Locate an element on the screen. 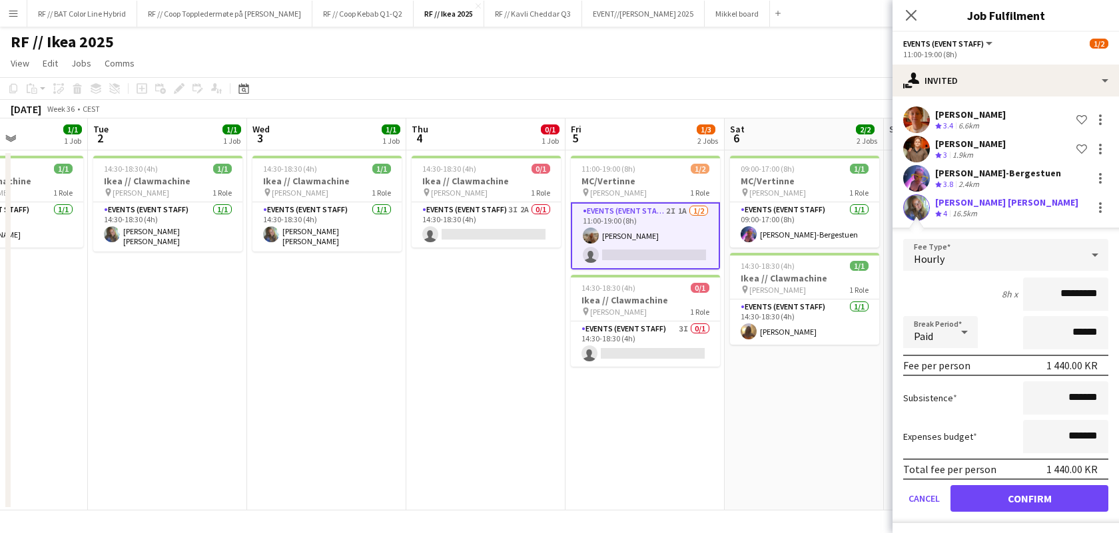 The image size is (1119, 533). button: RF // Kavli Cheddar Q3 is located at coordinates (533, 13).